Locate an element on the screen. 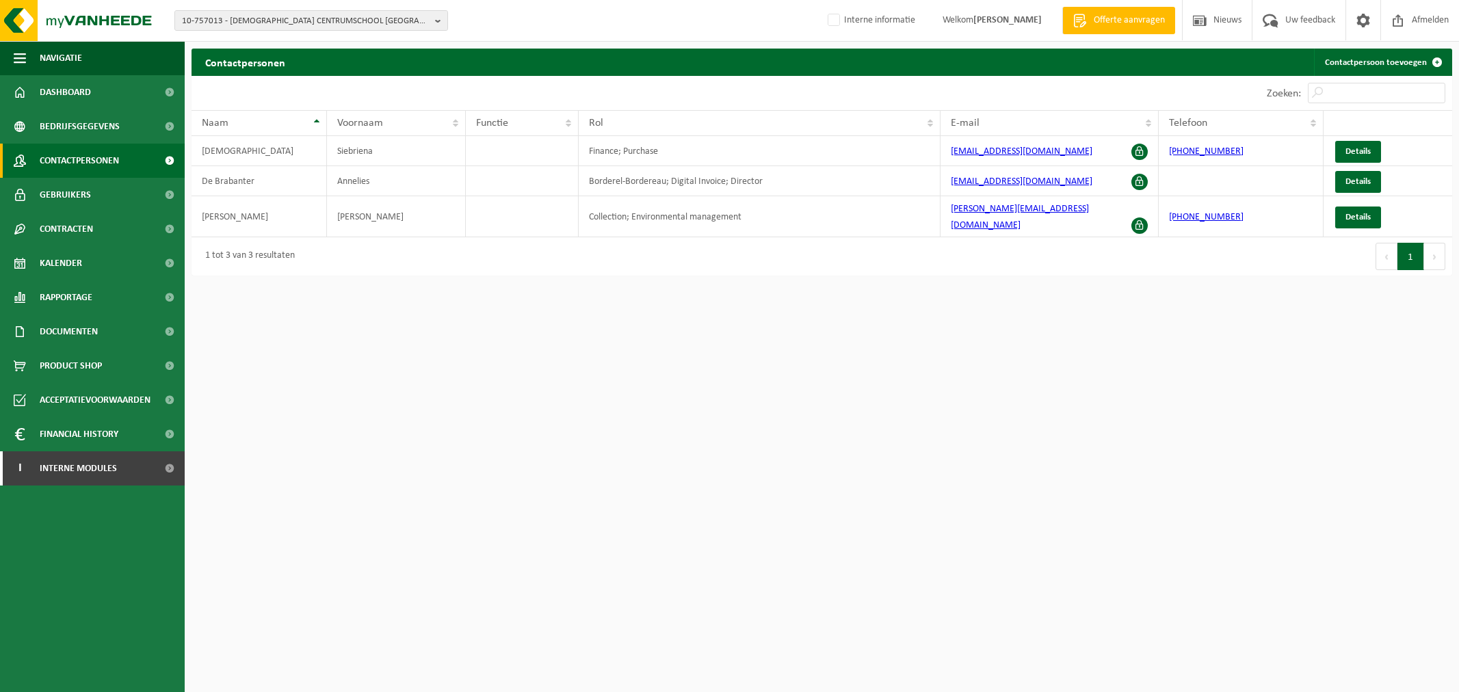 This screenshot has width=1459, height=692. span: Functie is located at coordinates (492, 123).